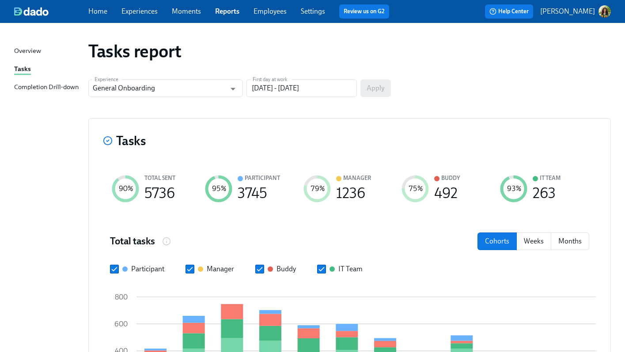 This screenshot has width=625, height=352. What do you see at coordinates (31, 11) in the screenshot?
I see `img: dado` at bounding box center [31, 11].